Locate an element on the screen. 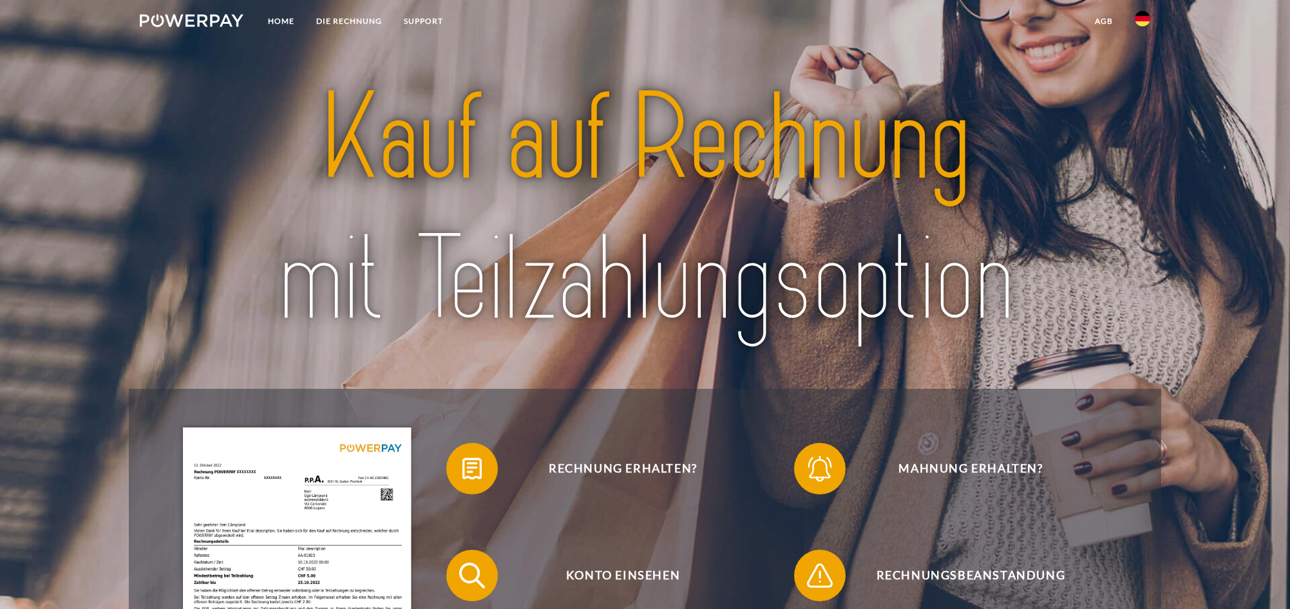 Image resolution: width=1290 pixels, height=609 pixels. span: Rechnung erhalten? is located at coordinates (623, 469).